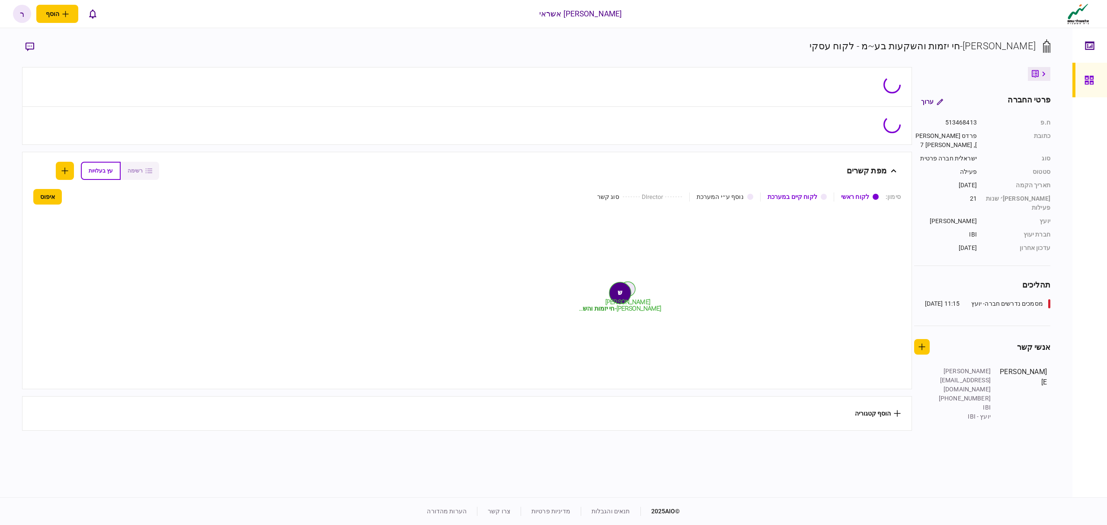 This screenshot has height=525, width=1107. I want to click on button: פתח תפריט להוספת לקוח, so click(57, 14).